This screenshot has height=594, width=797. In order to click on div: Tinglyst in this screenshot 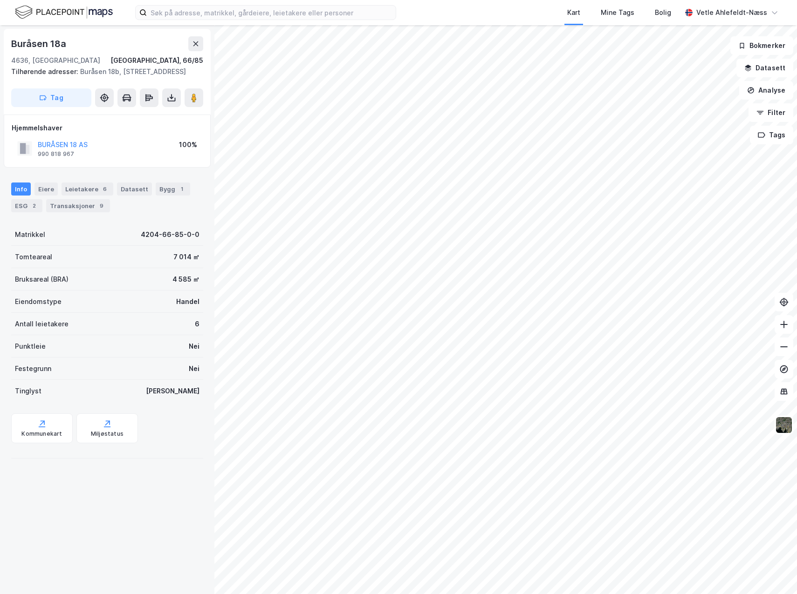, I will do `click(28, 391)`.